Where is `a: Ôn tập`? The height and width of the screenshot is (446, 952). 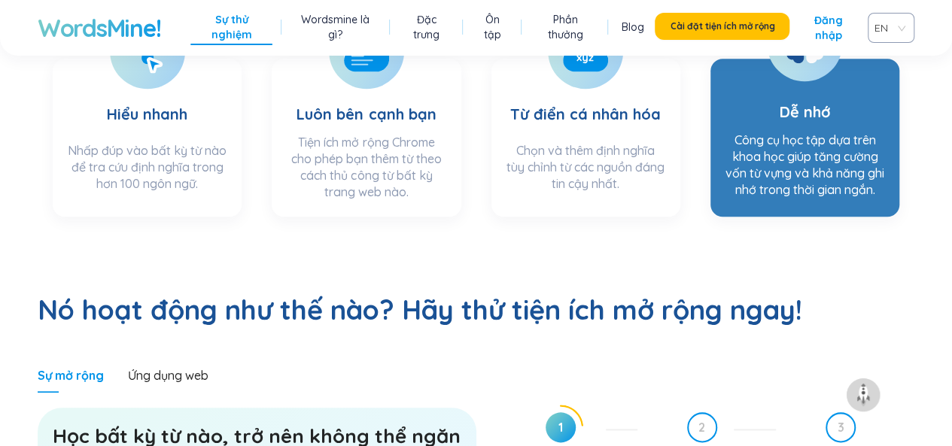
a: Ôn tập is located at coordinates (492, 27).